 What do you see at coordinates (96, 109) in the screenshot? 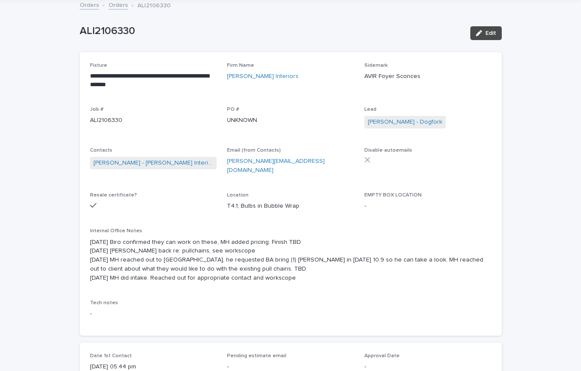
I see `span: Job #` at bounding box center [96, 109].